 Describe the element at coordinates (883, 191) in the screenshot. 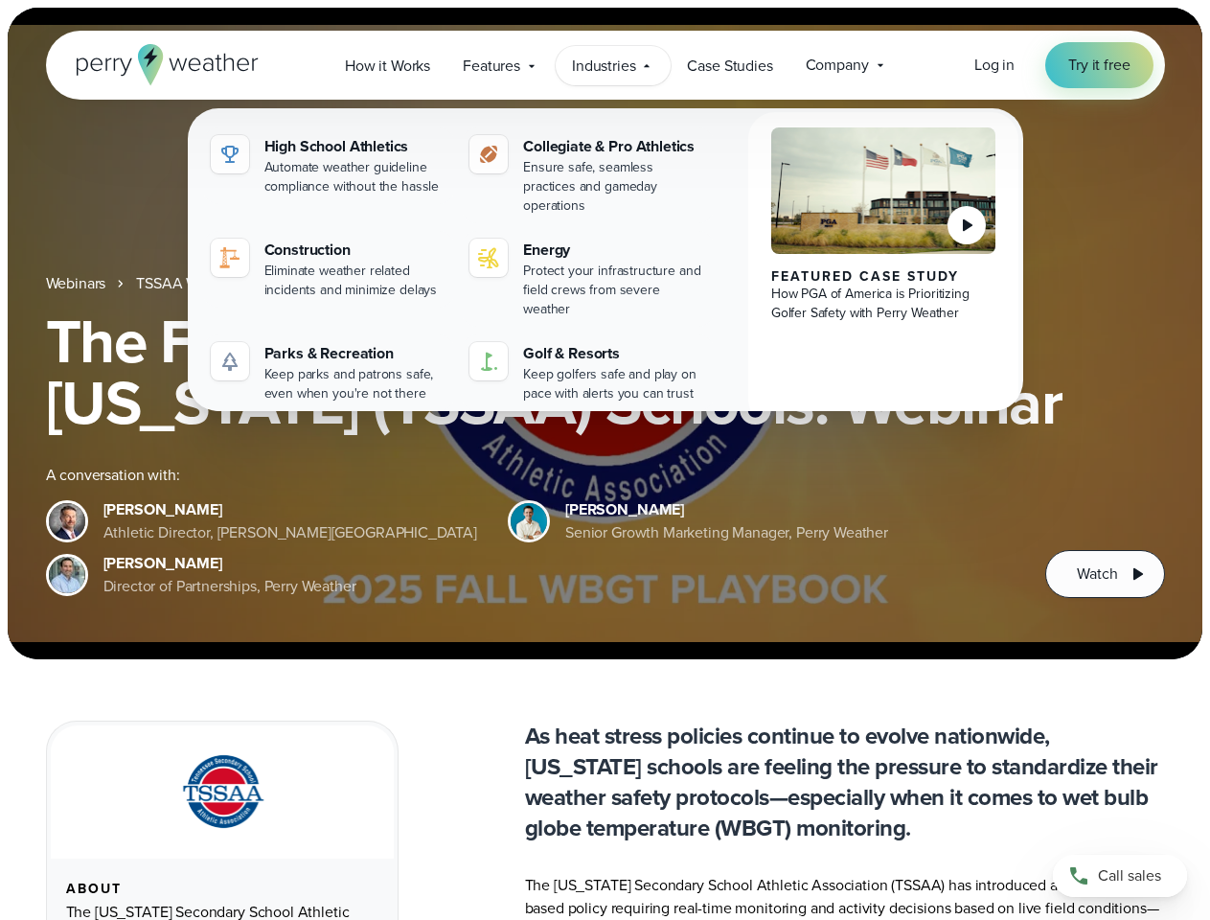

I see `img: PGA of America, Frisco Campus` at that location.